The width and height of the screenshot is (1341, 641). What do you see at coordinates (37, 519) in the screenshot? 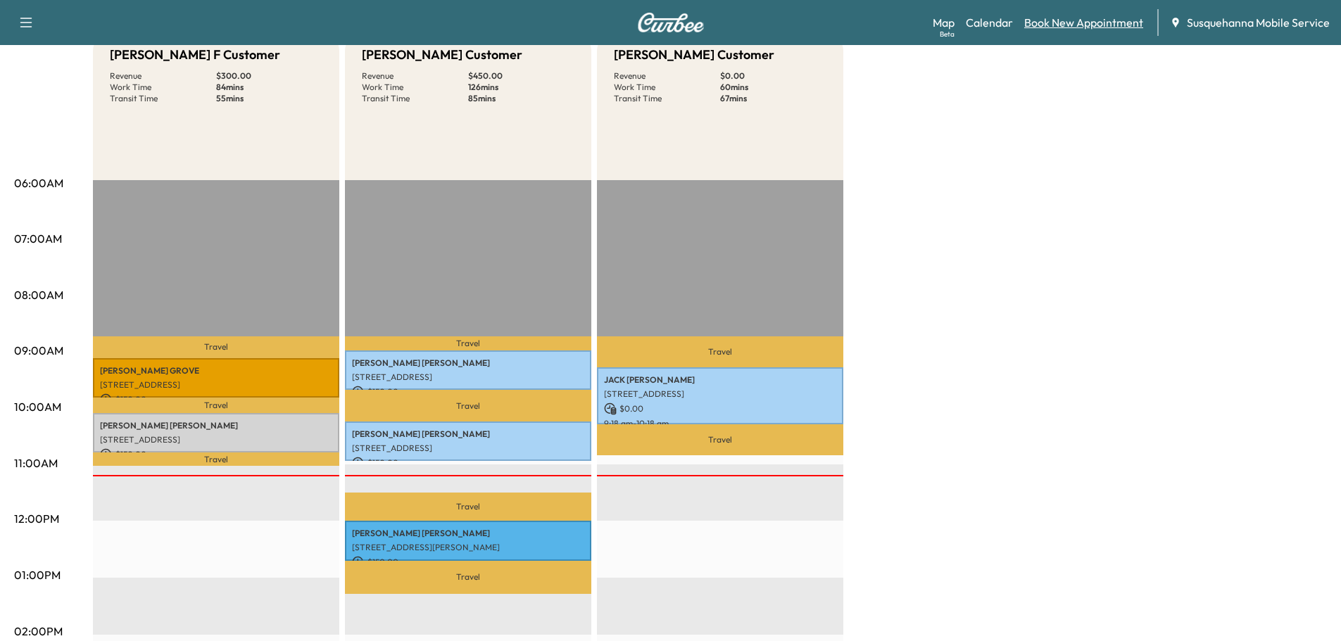
I see `p: 12:00PM` at bounding box center [37, 519].